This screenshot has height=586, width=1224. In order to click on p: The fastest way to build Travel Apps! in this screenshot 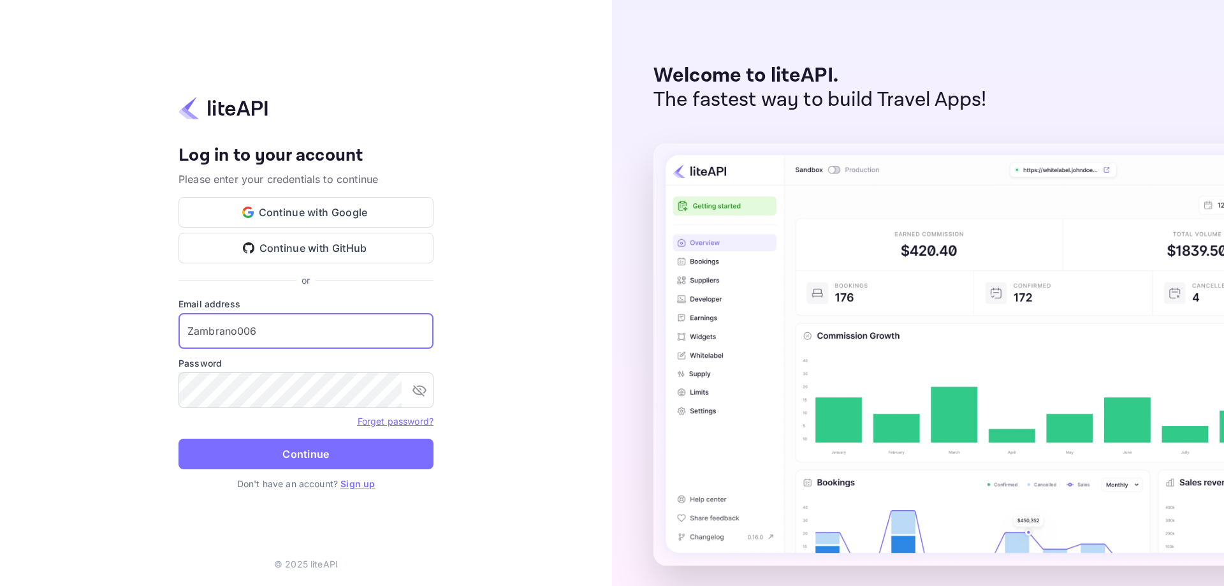, I will do `click(820, 100)`.